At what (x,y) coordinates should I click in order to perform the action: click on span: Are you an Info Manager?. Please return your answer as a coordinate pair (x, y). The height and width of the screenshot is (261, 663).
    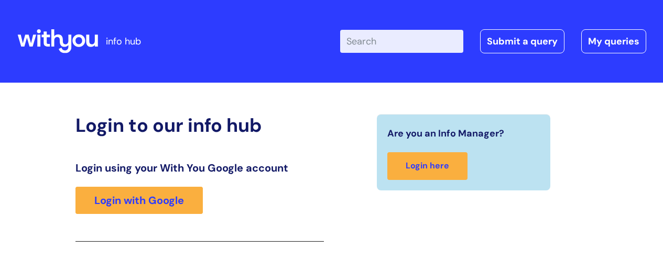
    Looking at the image, I should click on (445, 134).